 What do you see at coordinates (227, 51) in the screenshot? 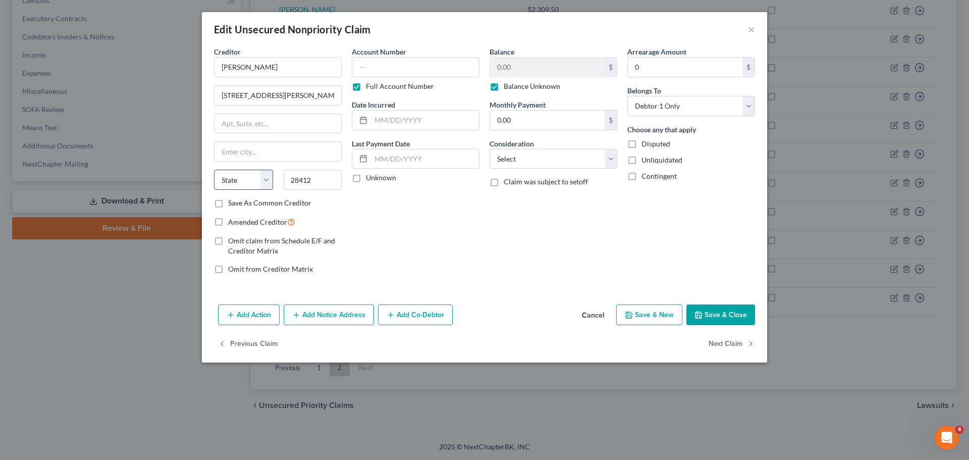
I see `span: Creditor` at bounding box center [227, 51].